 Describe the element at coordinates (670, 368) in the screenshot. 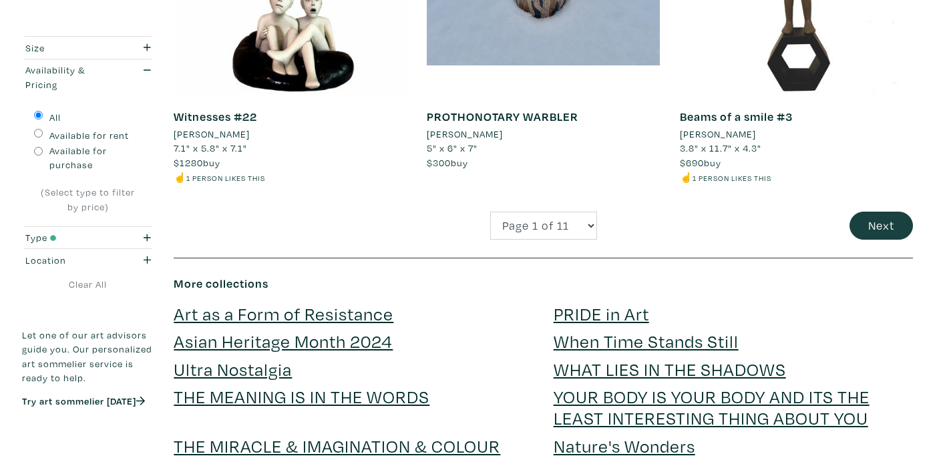

I see `a: WHAT LIES IN THE SHADOWS` at that location.